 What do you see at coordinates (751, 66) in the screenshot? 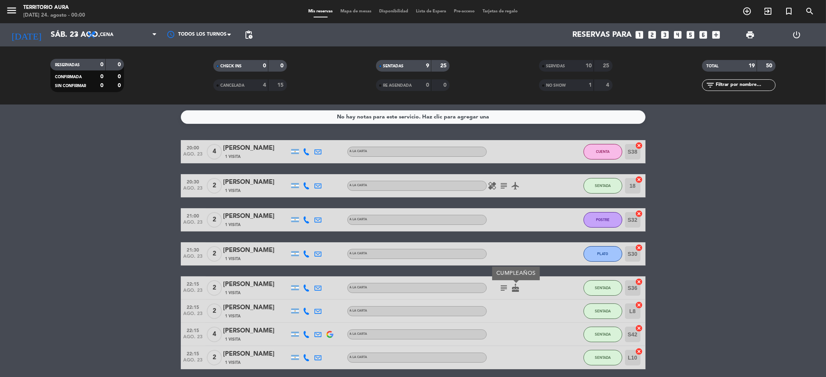
I see `strong: 19` at bounding box center [751, 66].